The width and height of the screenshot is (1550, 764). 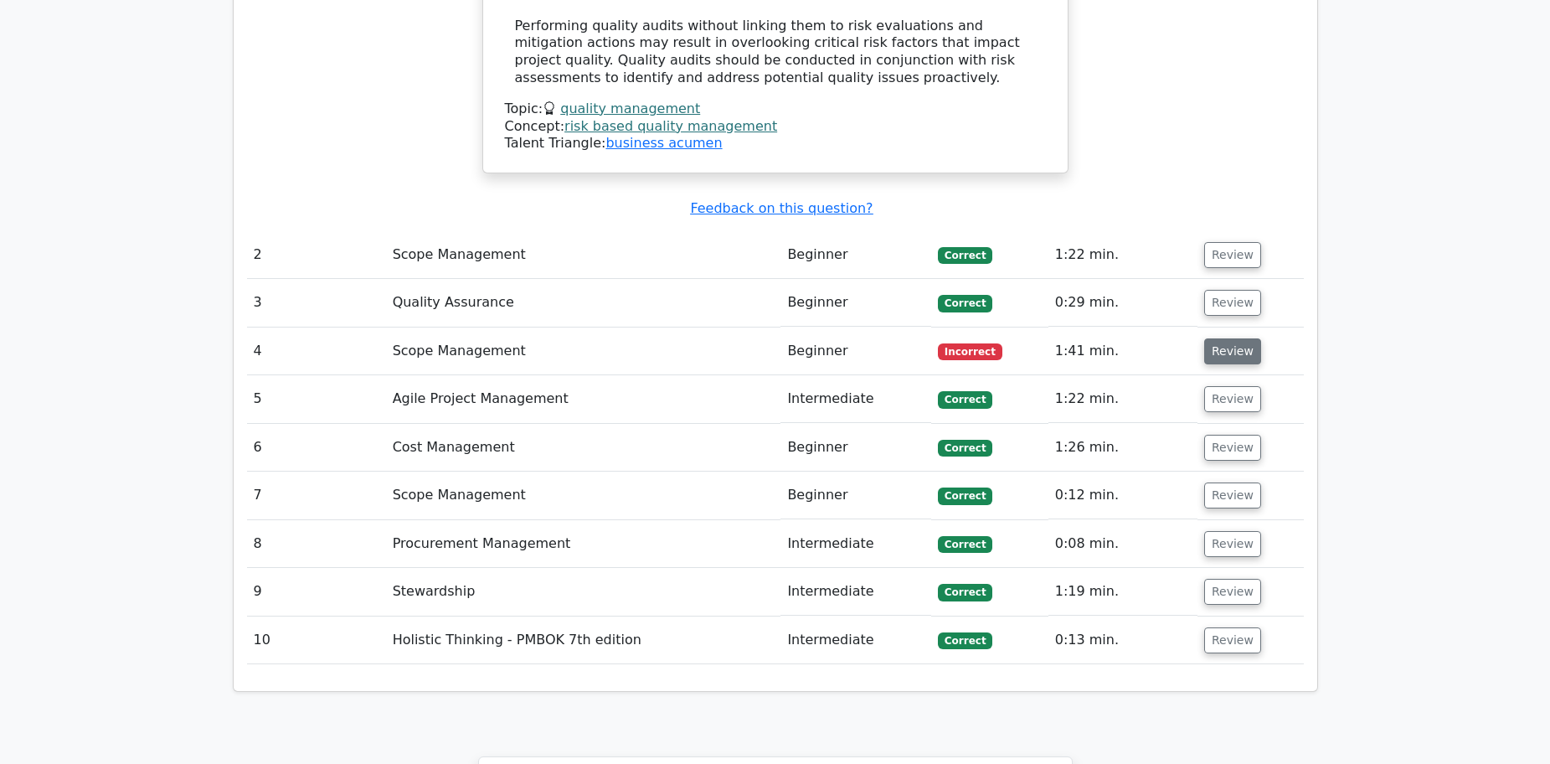 I want to click on u: Feedback on this question?, so click(x=781, y=208).